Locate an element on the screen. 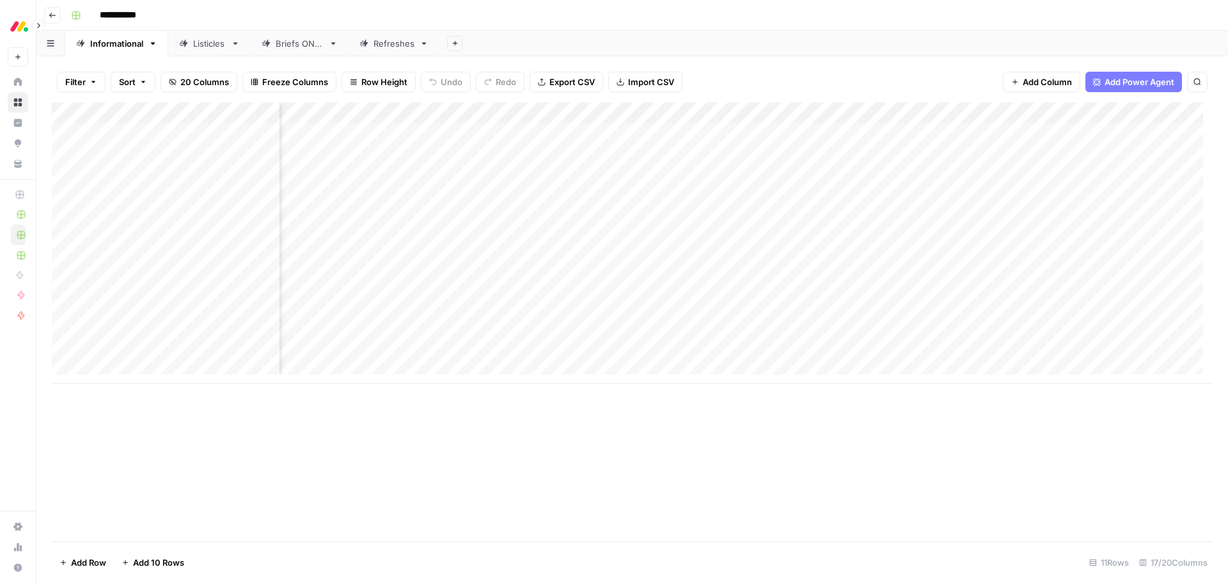  button: 20 Columns is located at coordinates (199, 82).